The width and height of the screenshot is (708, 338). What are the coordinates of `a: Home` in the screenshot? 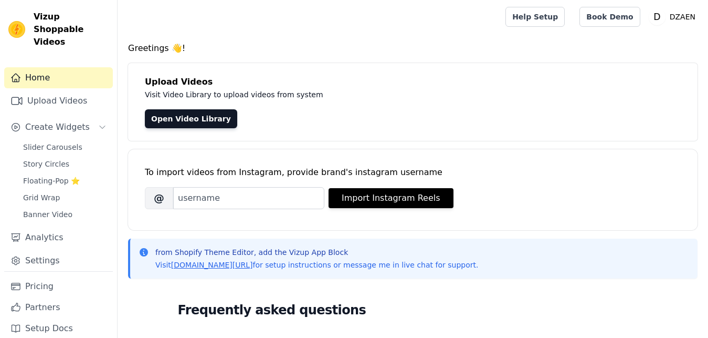 It's located at (58, 78).